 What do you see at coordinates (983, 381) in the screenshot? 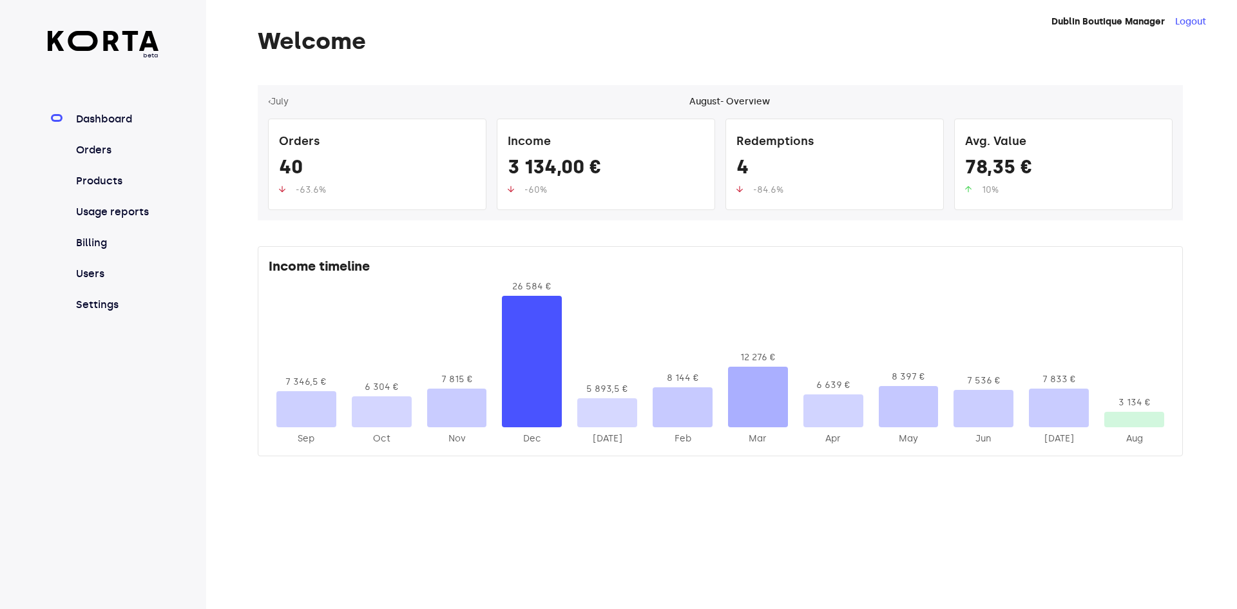
I see `div: 7 536 €` at bounding box center [983, 381].